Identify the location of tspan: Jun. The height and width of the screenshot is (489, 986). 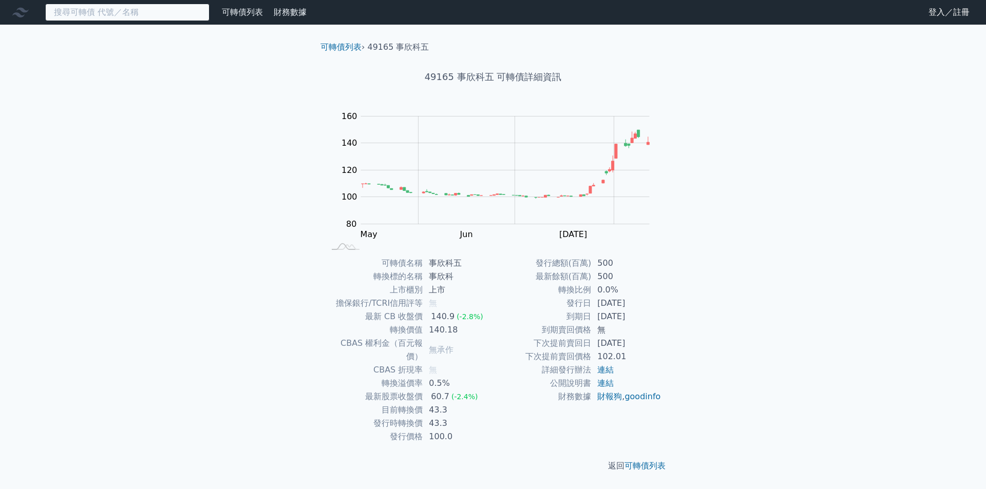
(466, 234).